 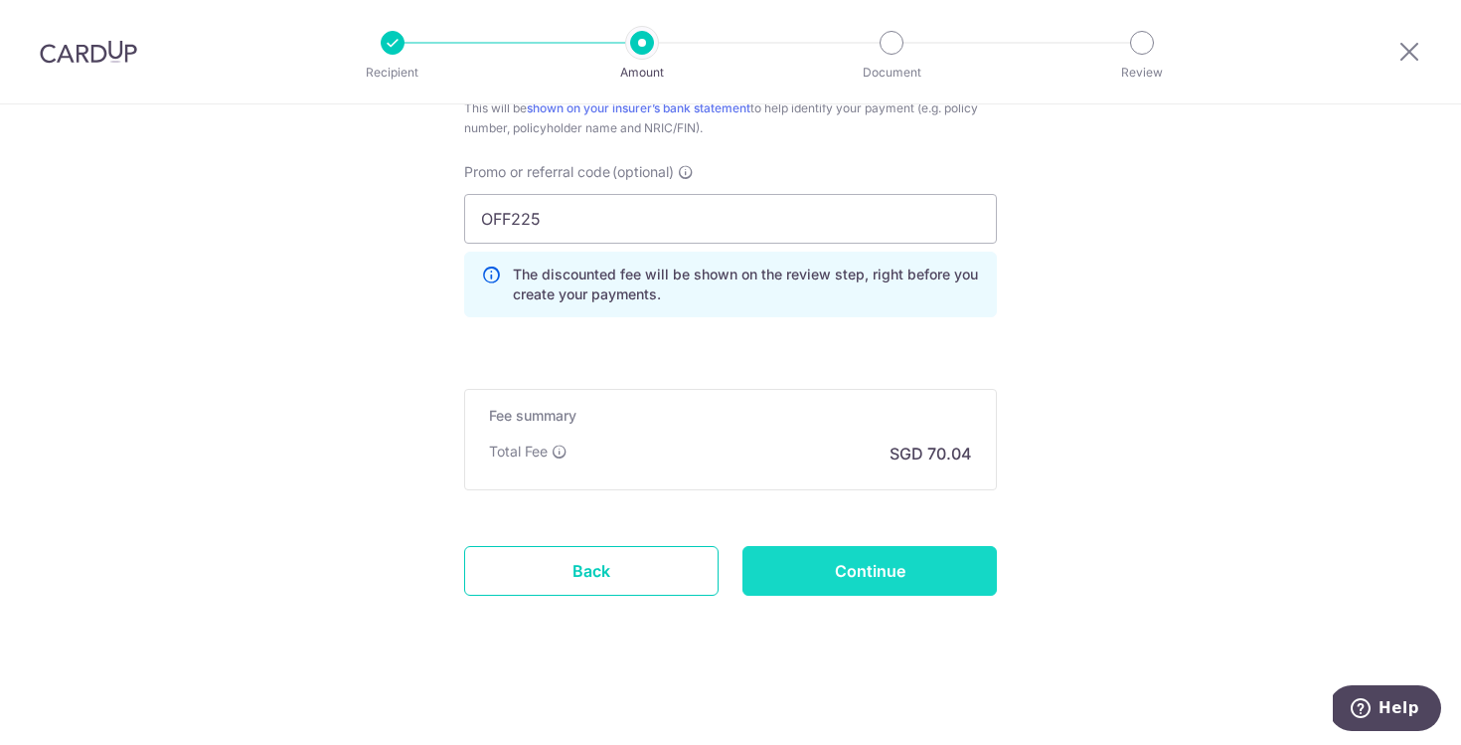 I want to click on p: Amount, so click(x=642, y=73).